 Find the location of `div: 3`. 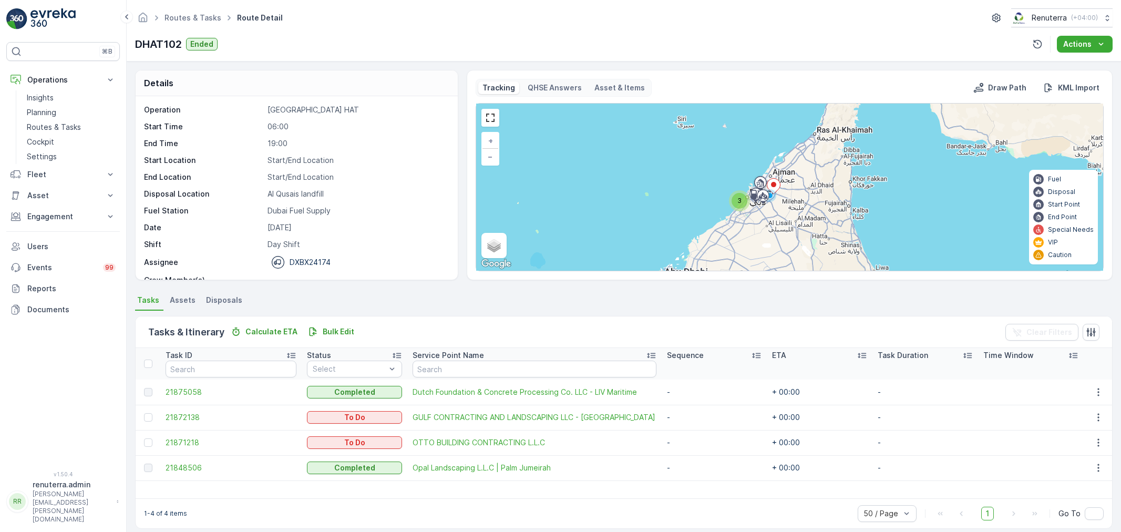

div: 3 is located at coordinates (739, 201).